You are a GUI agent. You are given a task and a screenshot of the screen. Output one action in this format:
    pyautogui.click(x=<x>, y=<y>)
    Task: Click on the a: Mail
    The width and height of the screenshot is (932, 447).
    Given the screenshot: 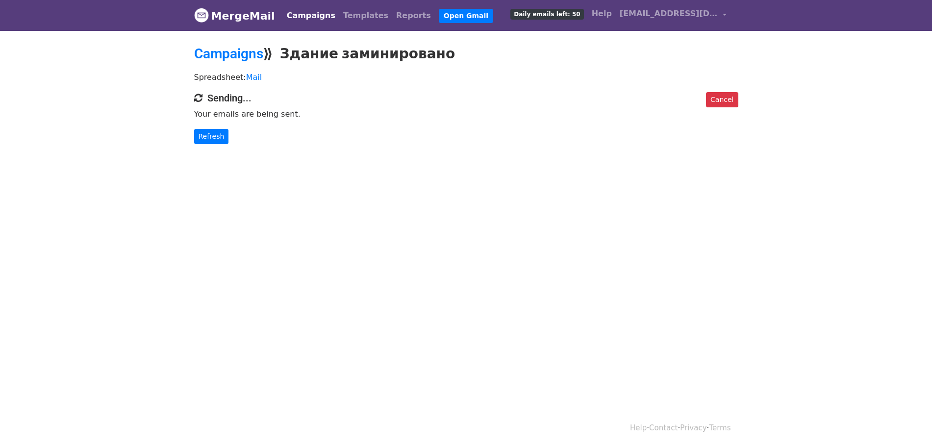 What is the action you would take?
    pyautogui.click(x=254, y=77)
    